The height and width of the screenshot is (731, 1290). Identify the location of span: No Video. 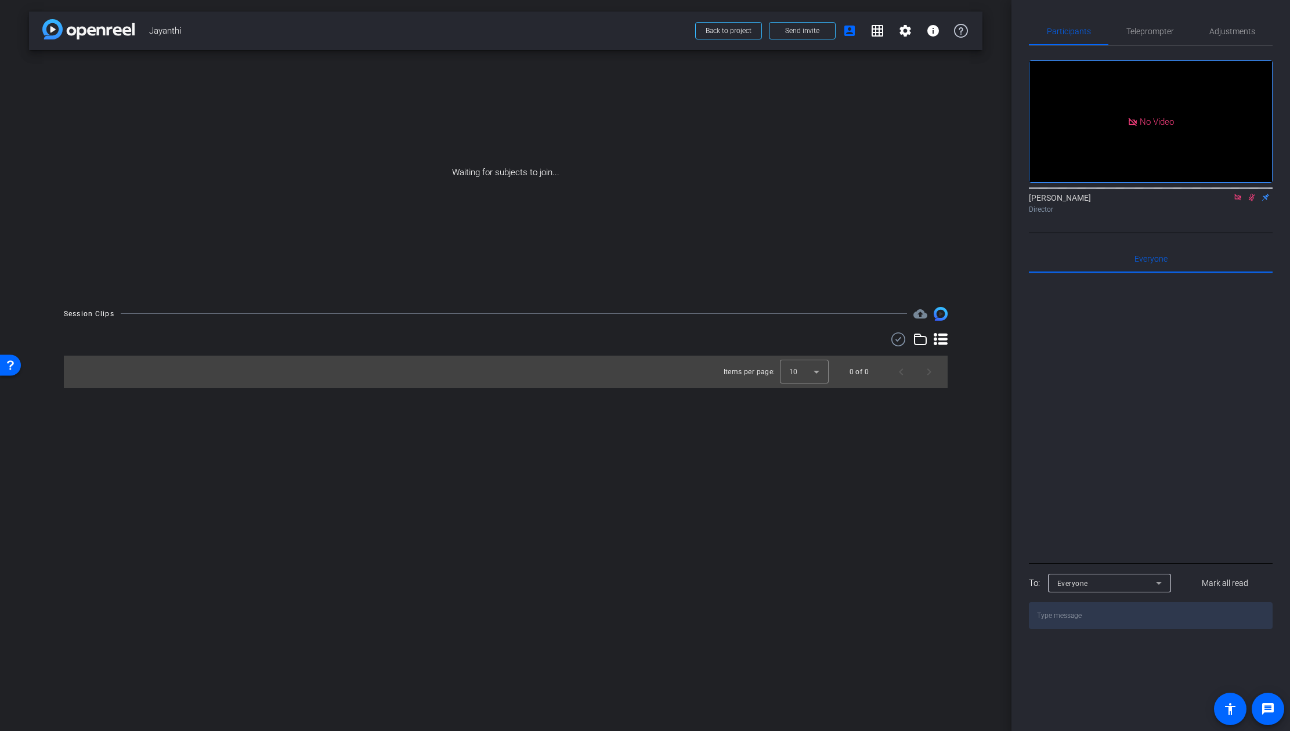
(1157, 121).